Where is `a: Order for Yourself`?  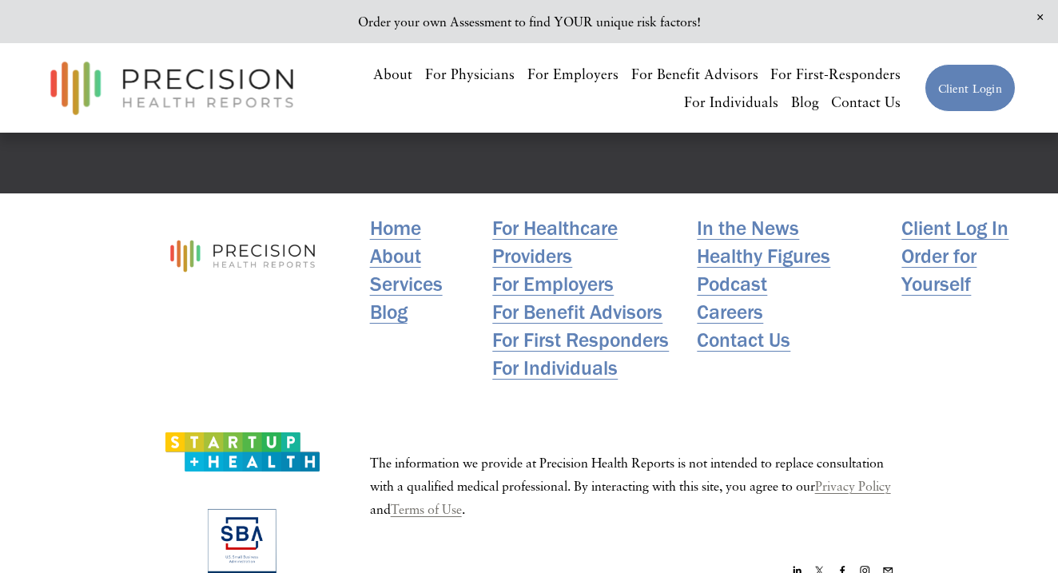
a: Order for Yourself is located at coordinates (958, 270).